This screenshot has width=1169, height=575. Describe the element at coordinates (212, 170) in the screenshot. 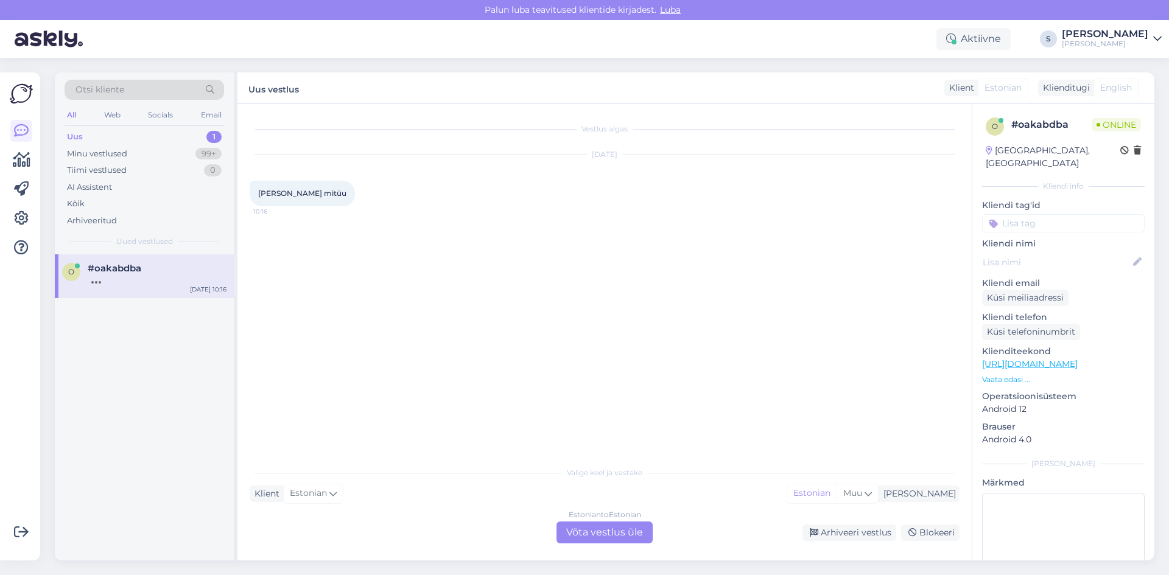

I see `div: 0` at that location.